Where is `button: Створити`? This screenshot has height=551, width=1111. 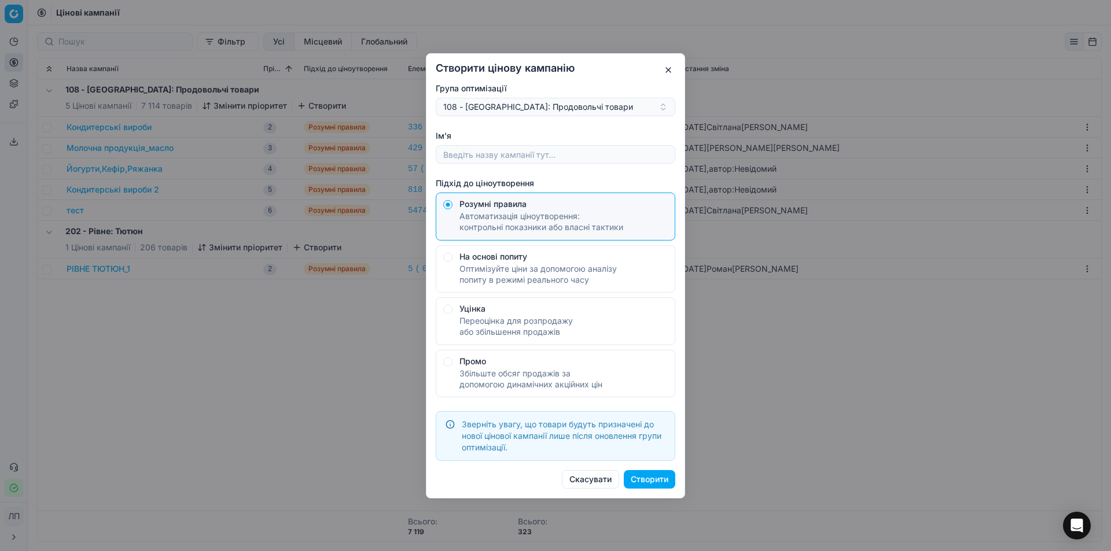 button: Створити is located at coordinates (649, 479).